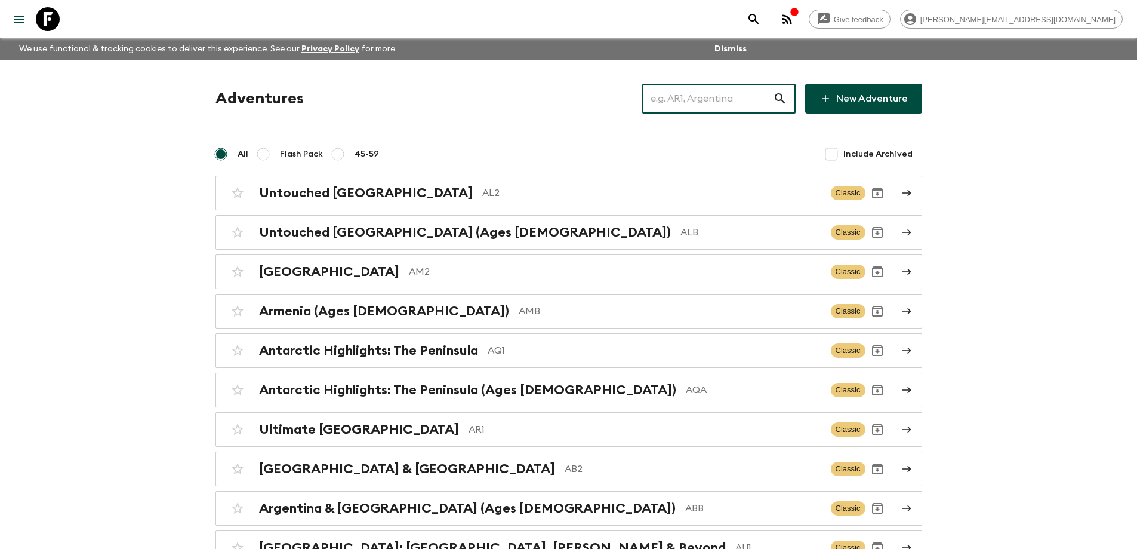  What do you see at coordinates (849, 19) in the screenshot?
I see `a: Give feedback` at bounding box center [849, 19].